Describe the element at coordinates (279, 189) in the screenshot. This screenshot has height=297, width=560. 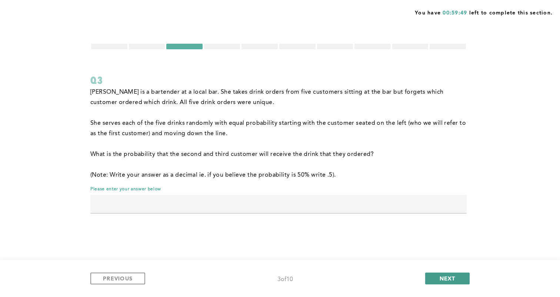
I see `span: Please enter your answer below` at that location.